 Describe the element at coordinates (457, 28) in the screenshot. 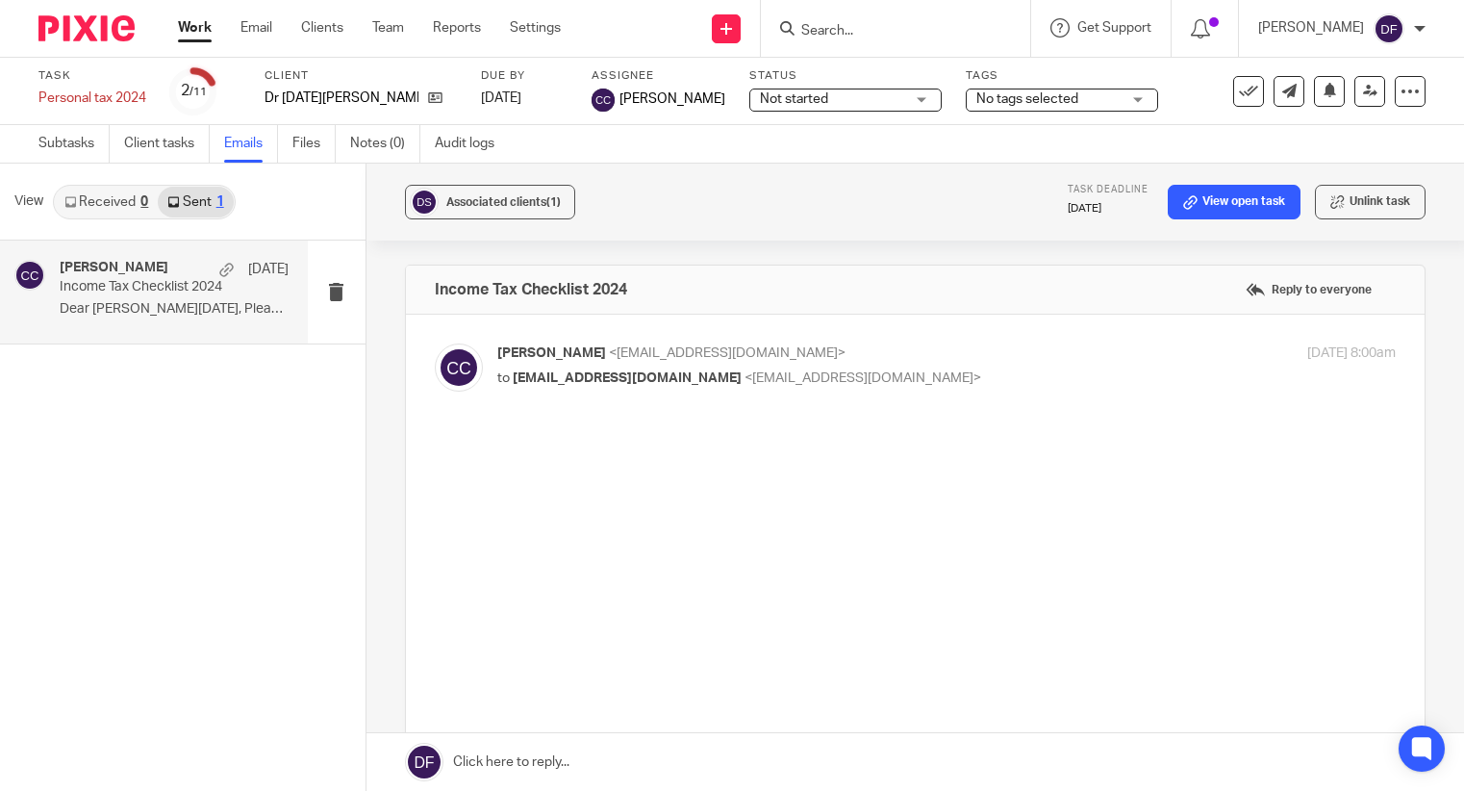

I see `a: Reports` at that location.